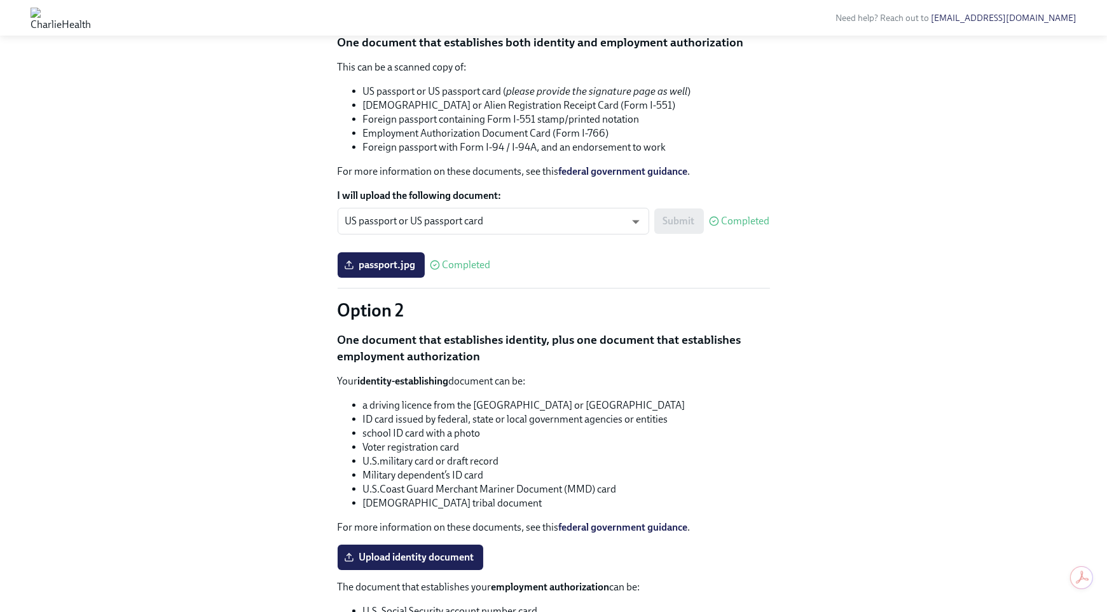 This screenshot has width=1107, height=612. I want to click on div: US passport or US passport card, so click(493, 221).